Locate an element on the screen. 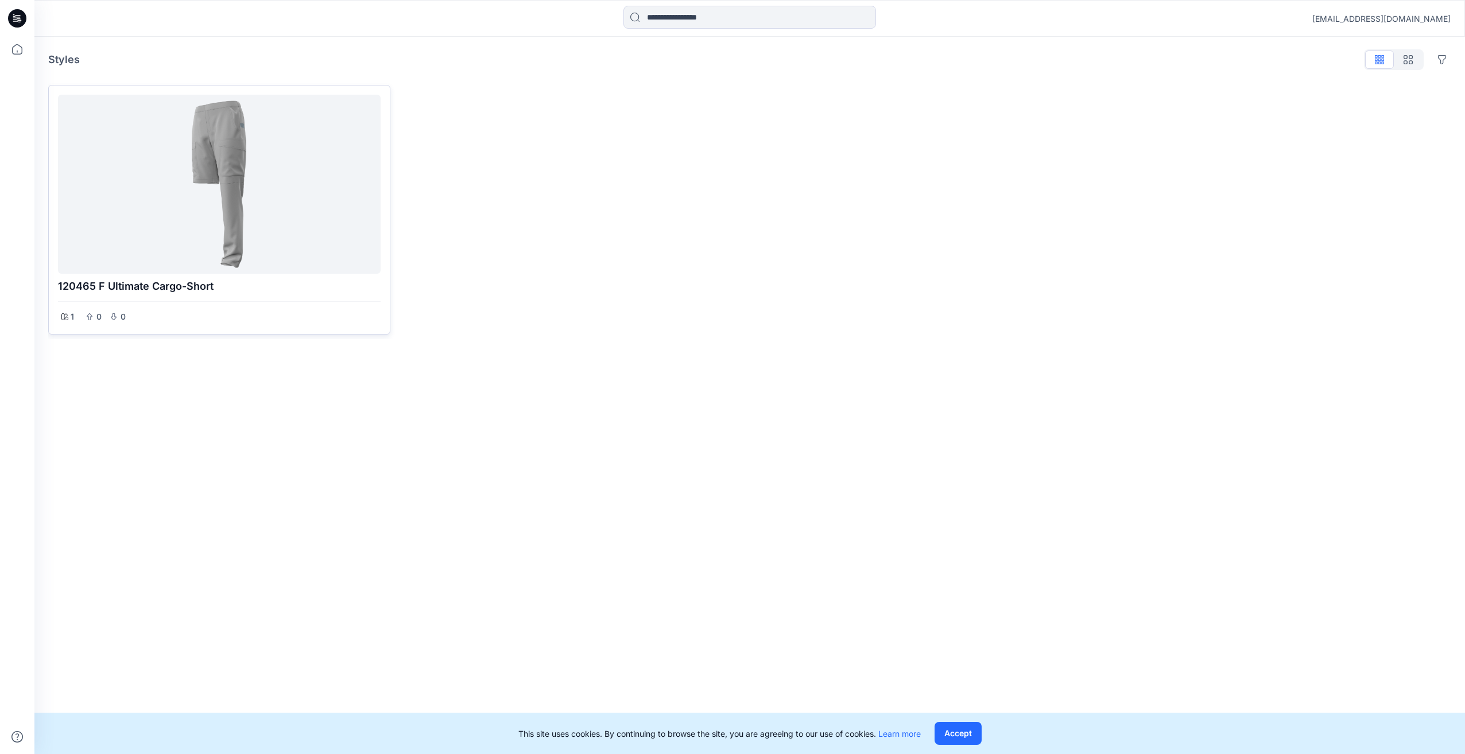 Image resolution: width=1465 pixels, height=754 pixels. p: Styles is located at coordinates (64, 60).